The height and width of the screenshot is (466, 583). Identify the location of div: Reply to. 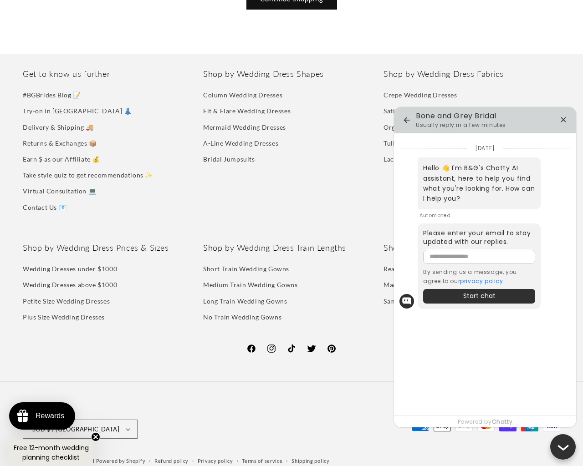
(562, 184).